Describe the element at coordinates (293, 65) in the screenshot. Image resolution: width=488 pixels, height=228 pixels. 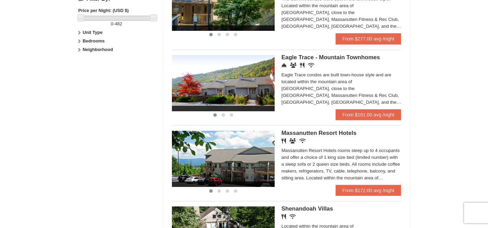
I see `i: Conference Facilities` at that location.